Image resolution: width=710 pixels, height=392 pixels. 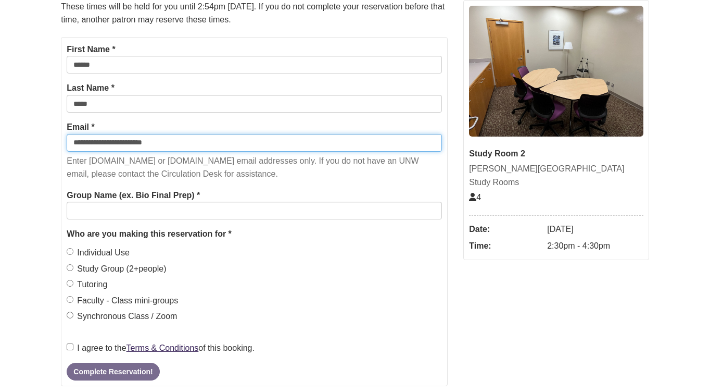 I want to click on span: The capacity of this space, so click(x=475, y=197).